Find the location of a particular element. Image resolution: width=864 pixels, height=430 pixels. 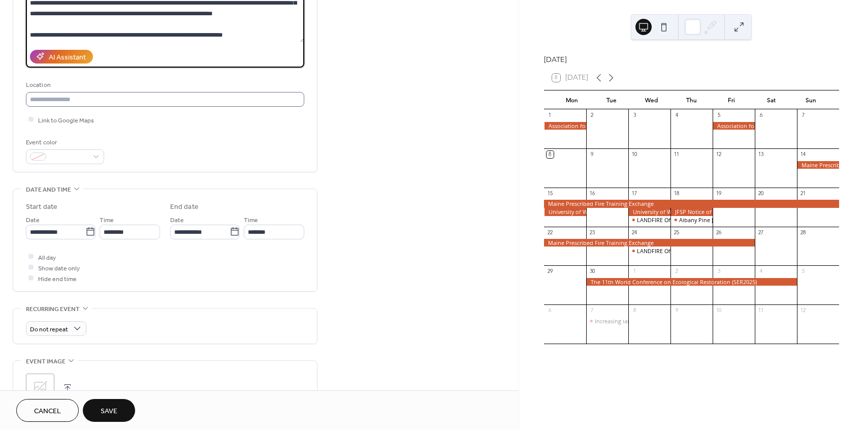

span: Link to Google Maps is located at coordinates (66, 120).